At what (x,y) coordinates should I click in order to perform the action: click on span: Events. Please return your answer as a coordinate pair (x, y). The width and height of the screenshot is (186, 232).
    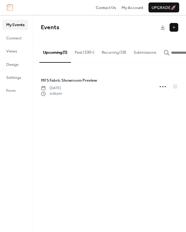
    Looking at the image, I should click on (50, 27).